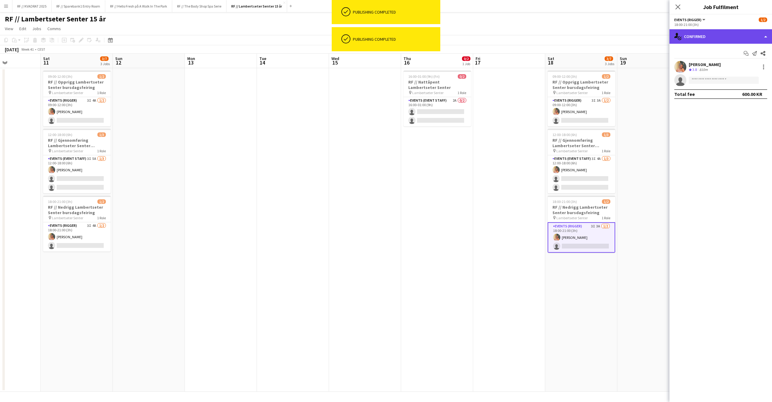 The width and height of the screenshot is (772, 402). What do you see at coordinates (37, 29) in the screenshot?
I see `span: Jobs` at bounding box center [37, 29].